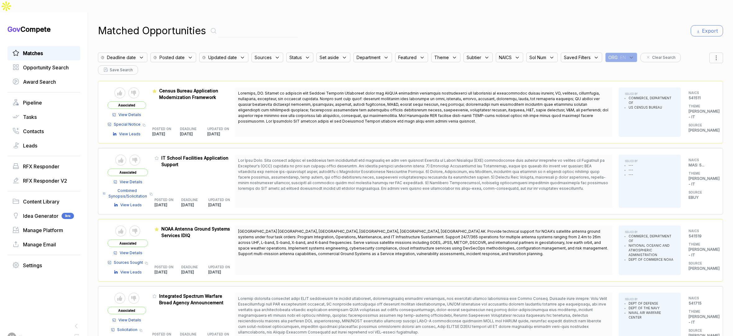 This screenshot has width=733, height=336. Describe the element at coordinates (407, 57) in the screenshot. I see `span: Featured` at that location.